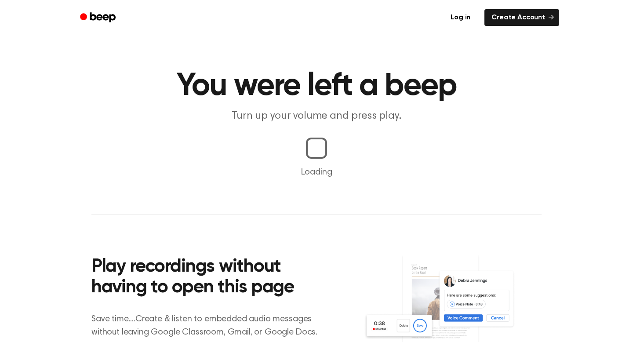 This screenshot has width=633, height=342. Describe the element at coordinates (210, 277) in the screenshot. I see `h2: Play recordings without having to open this page` at that location.